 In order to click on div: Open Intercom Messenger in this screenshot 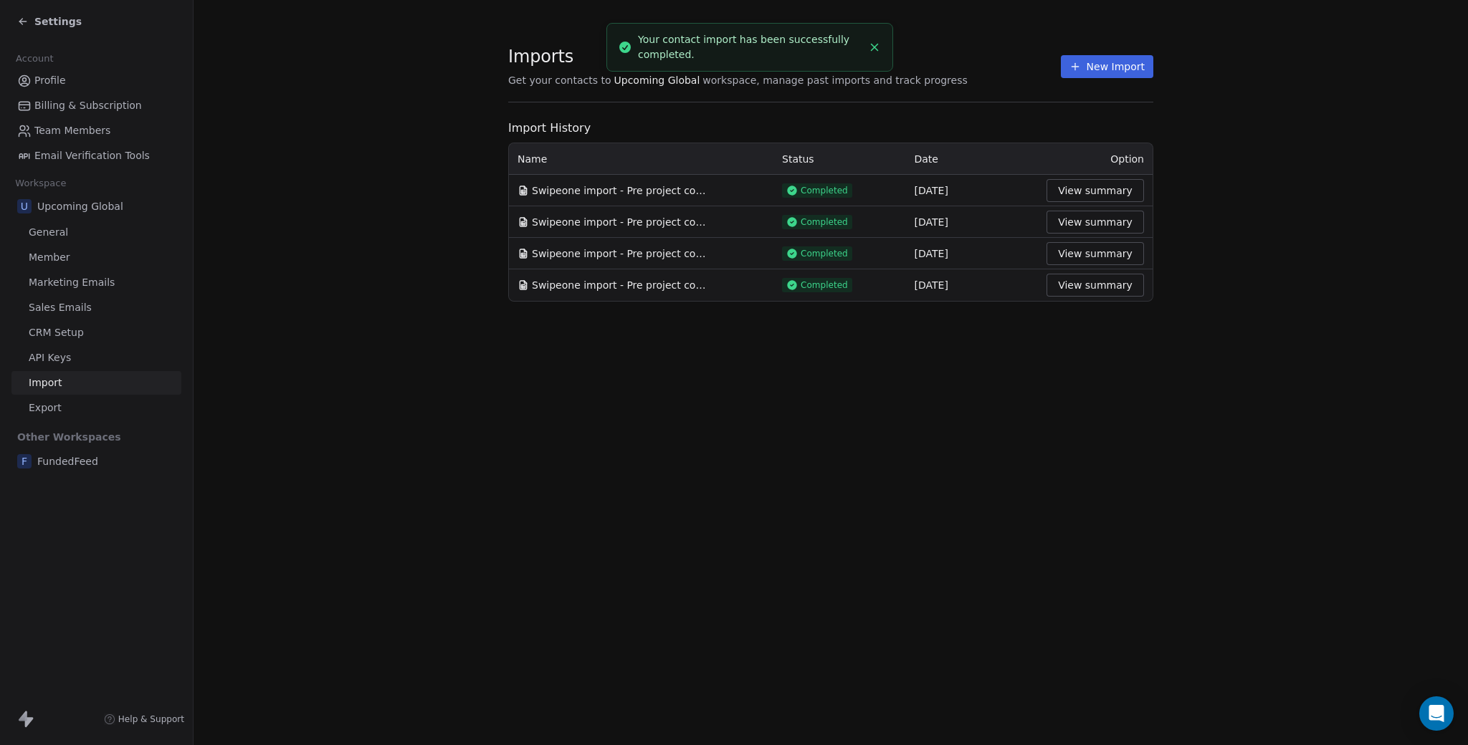, I will do `click(1436, 714)`.